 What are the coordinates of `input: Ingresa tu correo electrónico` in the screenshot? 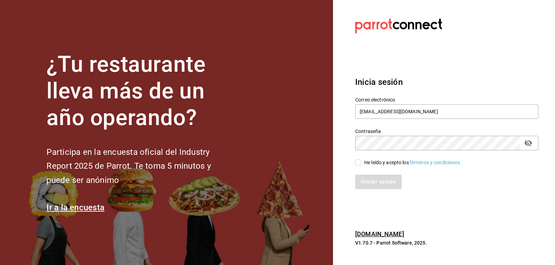 It's located at (447, 112).